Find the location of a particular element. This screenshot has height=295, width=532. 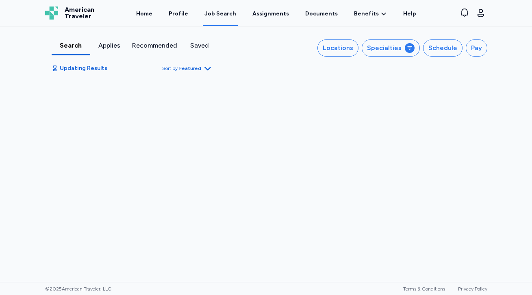

div: Recommended is located at coordinates (155, 46).